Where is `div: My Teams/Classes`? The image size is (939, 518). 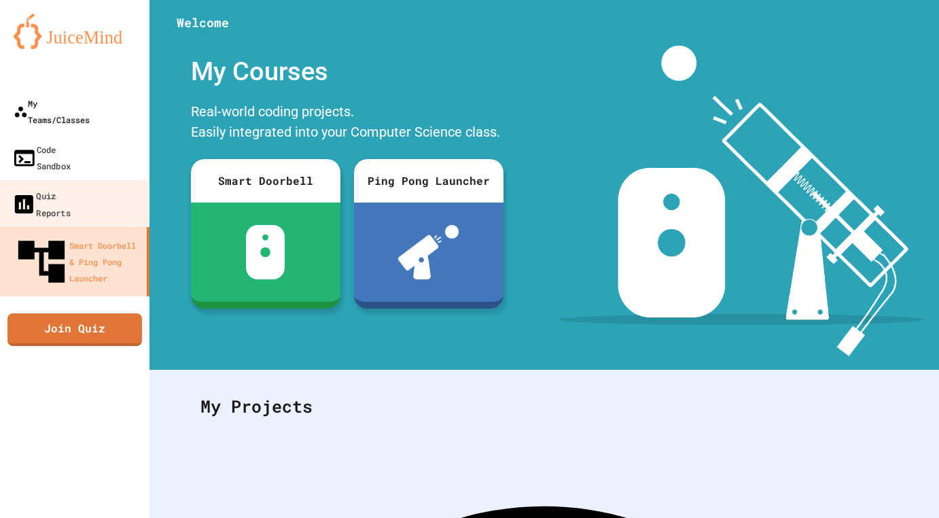 div: My Teams/Classes is located at coordinates (52, 111).